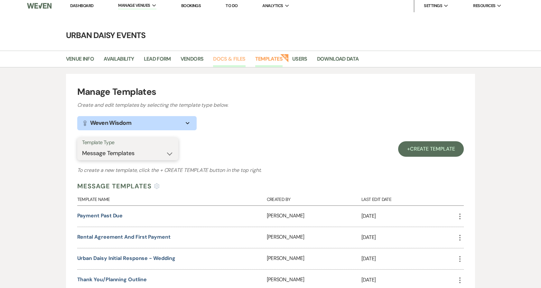 The height and width of the screenshot is (288, 541). What do you see at coordinates (433, 6) in the screenshot?
I see `span: Settings` at bounding box center [433, 6].